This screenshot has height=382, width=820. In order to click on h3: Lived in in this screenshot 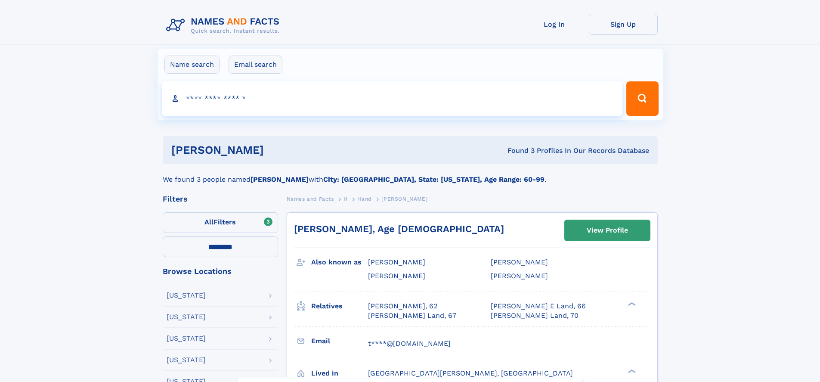, I will do `click(340, 373)`.